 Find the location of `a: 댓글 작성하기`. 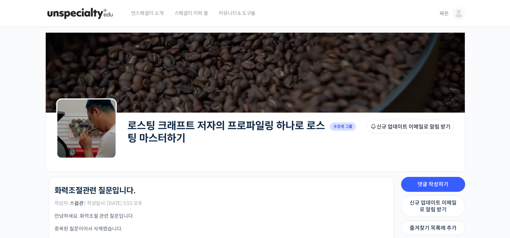

a: 댓글 작성하기 is located at coordinates (433, 185).